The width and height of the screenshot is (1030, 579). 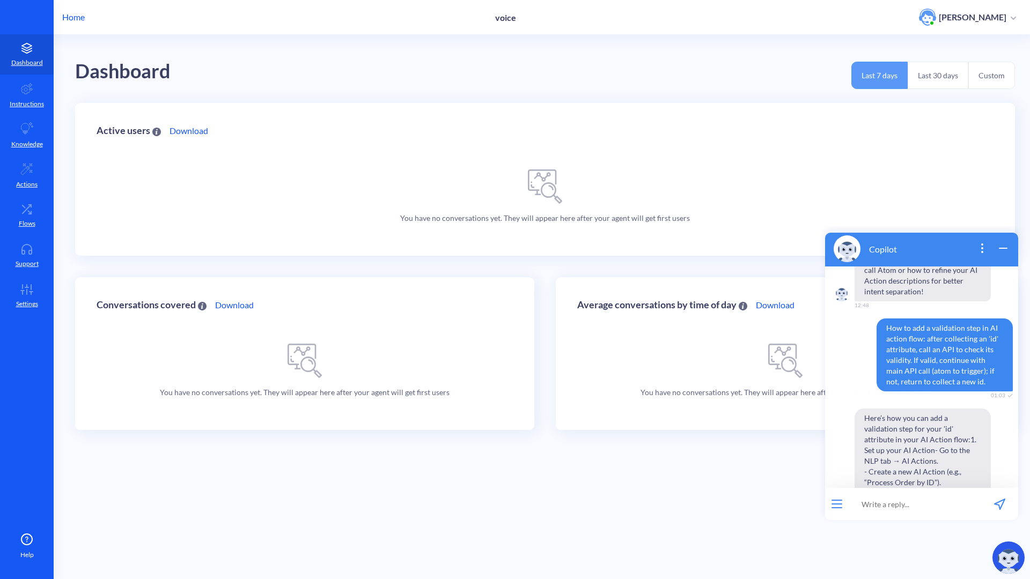 I want to click on button: wrap widget, so click(x=184, y=23).